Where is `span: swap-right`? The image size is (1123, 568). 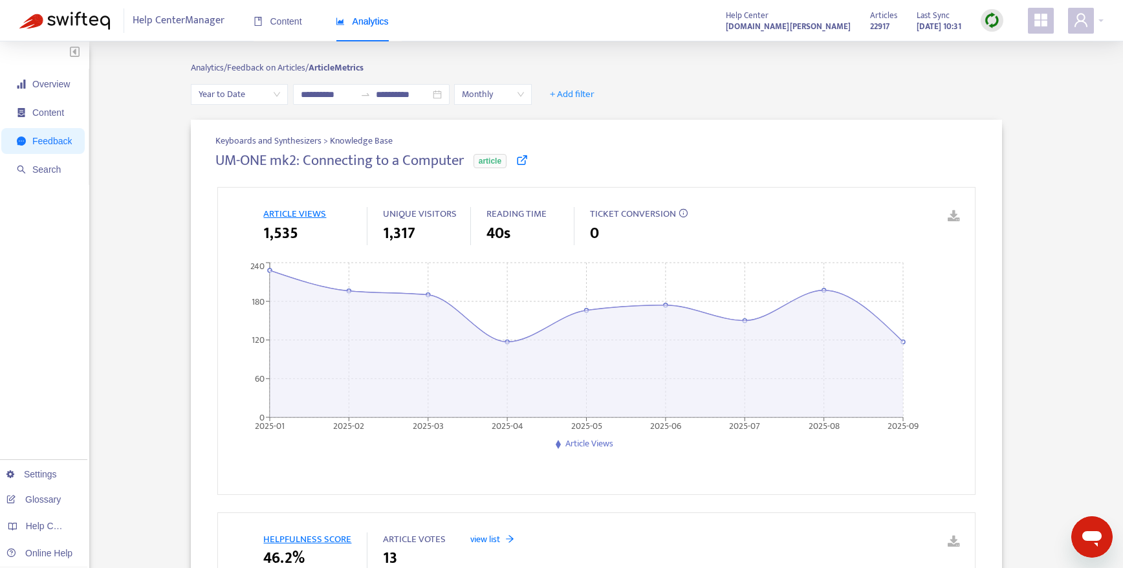
span: swap-right is located at coordinates (365, 94).